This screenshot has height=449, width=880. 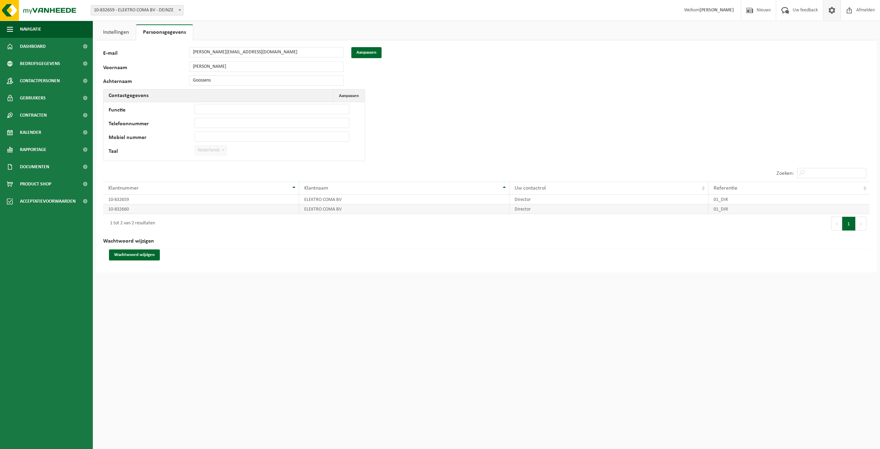 What do you see at coordinates (152, 111) in the screenshot?
I see `label: Functie` at bounding box center [152, 111].